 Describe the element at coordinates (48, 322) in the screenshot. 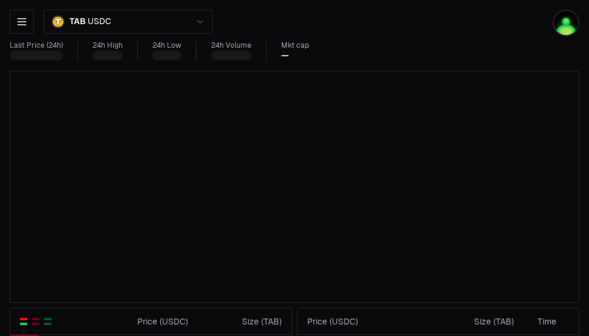

I see `button: Show Buy Orders Only` at that location.